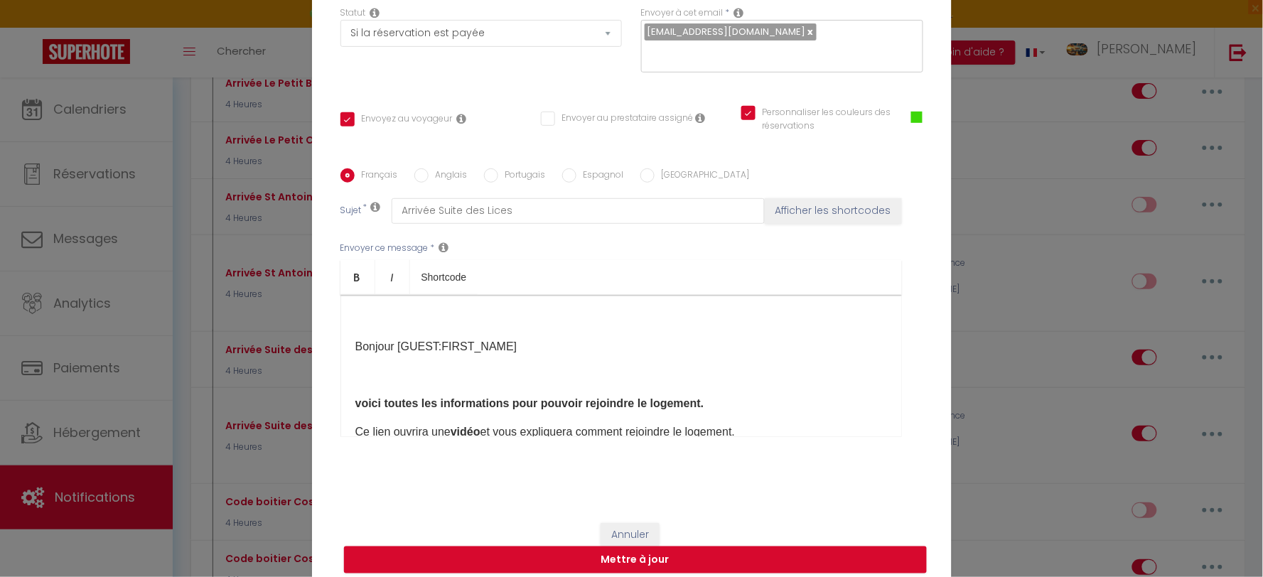 The height and width of the screenshot is (577, 1263). Describe the element at coordinates (375, 13) in the screenshot. I see `i: Booking status` at that location.